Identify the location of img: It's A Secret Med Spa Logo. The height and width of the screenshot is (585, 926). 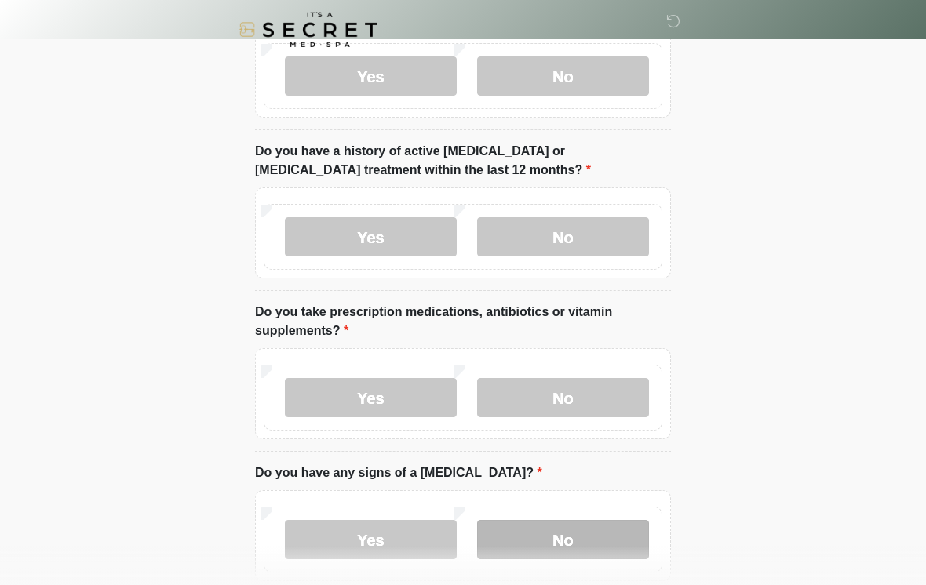
(308, 29).